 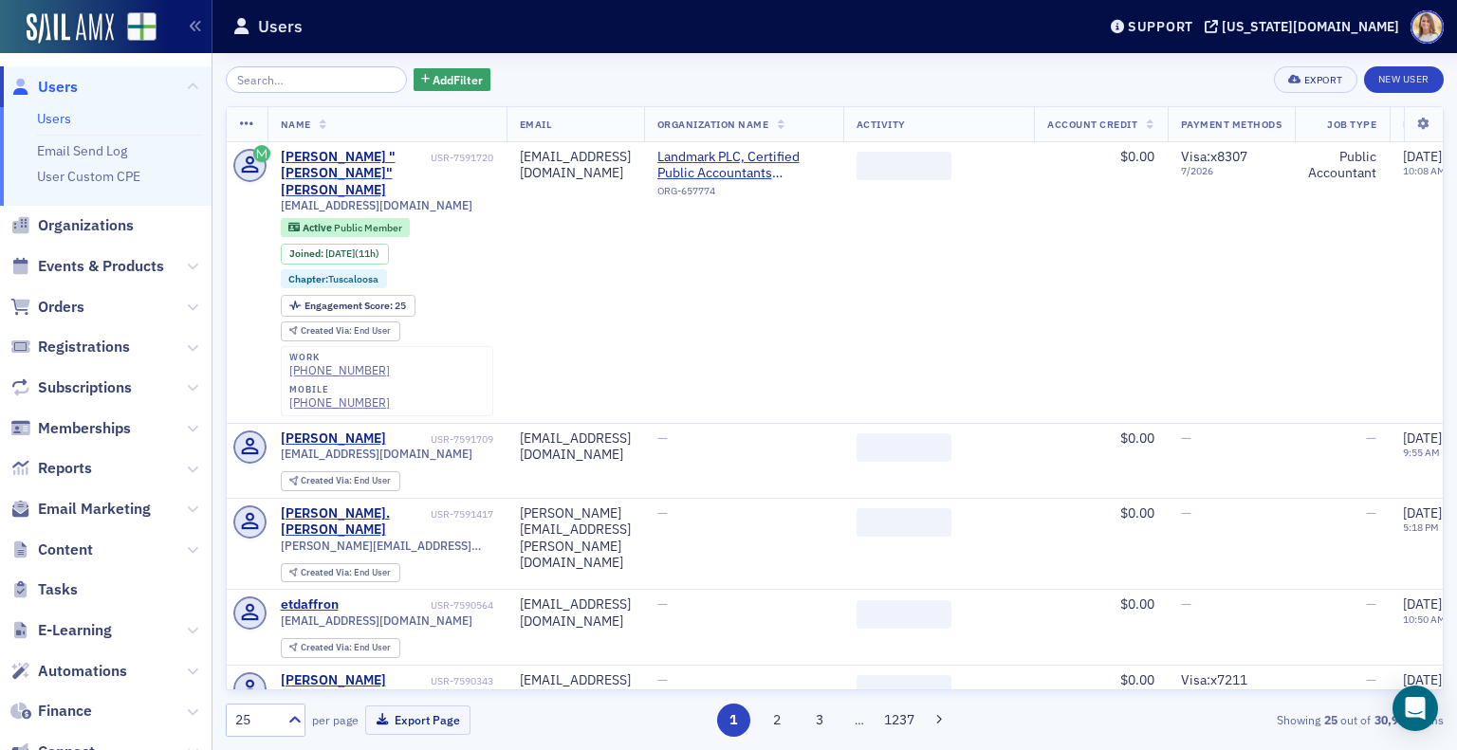 I want to click on span: Finance, so click(x=65, y=711).